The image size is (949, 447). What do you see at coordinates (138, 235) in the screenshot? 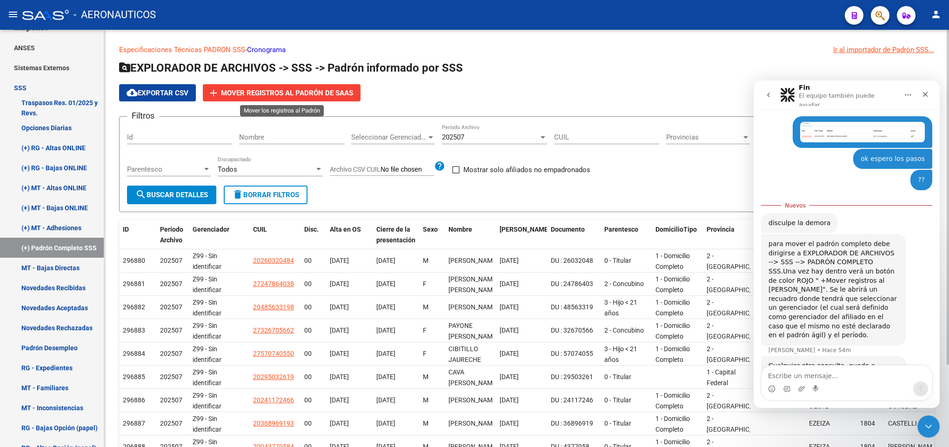
I see `datatable-header-cell: ID` at bounding box center [138, 235].